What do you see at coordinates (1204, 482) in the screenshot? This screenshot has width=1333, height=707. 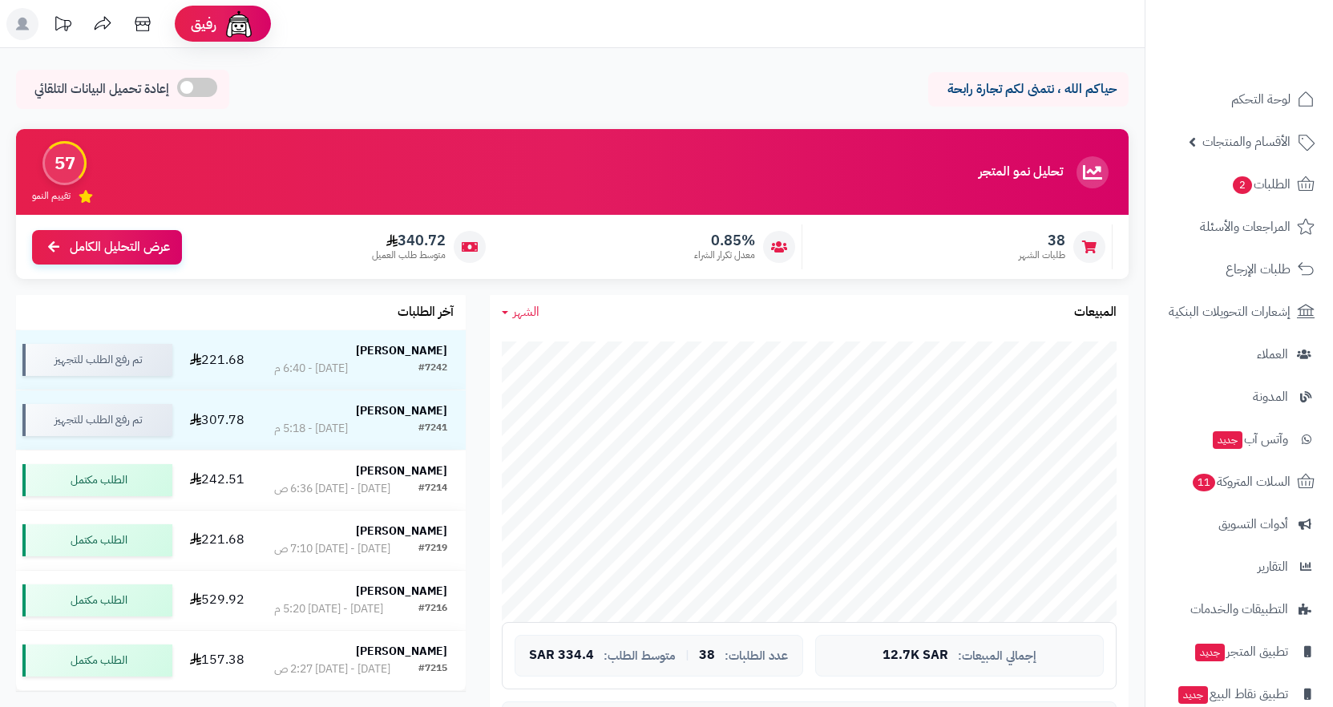 I see `span: 11` at bounding box center [1204, 482].